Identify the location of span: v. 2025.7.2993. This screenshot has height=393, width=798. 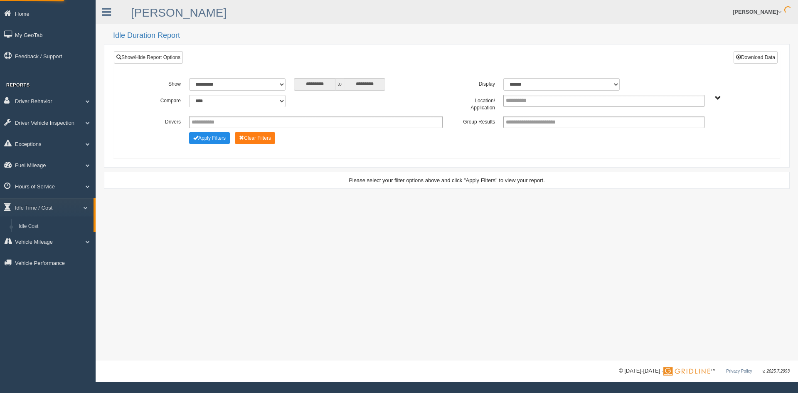
(776, 371).